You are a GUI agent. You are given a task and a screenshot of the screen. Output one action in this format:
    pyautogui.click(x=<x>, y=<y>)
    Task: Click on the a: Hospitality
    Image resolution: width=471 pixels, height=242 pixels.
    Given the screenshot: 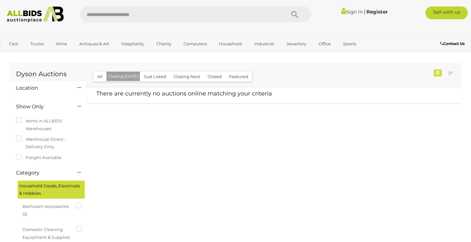 What is the action you would take?
    pyautogui.click(x=133, y=44)
    